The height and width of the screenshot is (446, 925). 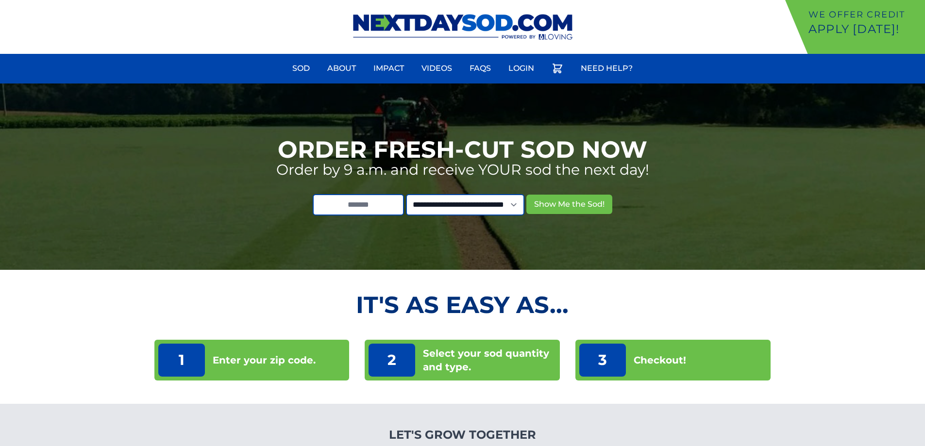 I want to click on p: Enter your zip code., so click(x=264, y=360).